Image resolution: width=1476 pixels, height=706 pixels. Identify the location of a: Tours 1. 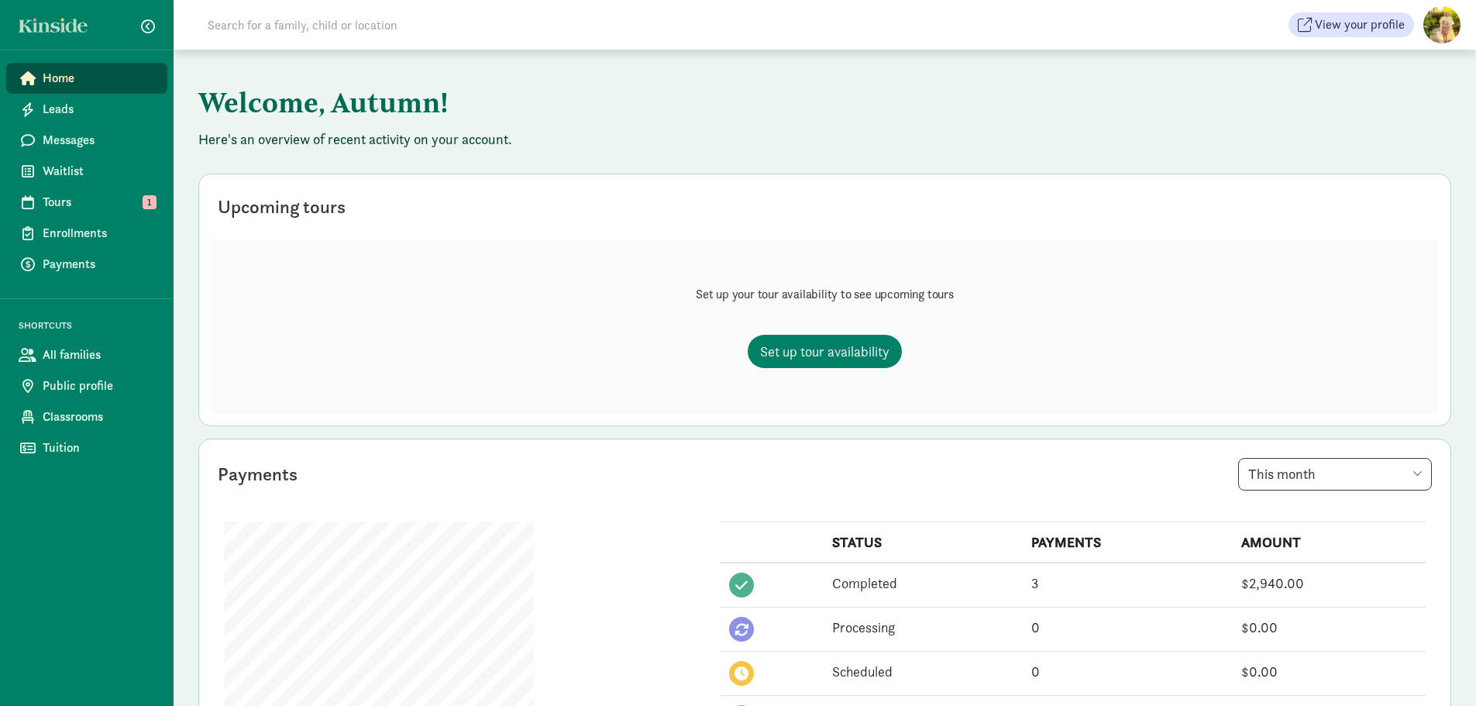
(87, 202).